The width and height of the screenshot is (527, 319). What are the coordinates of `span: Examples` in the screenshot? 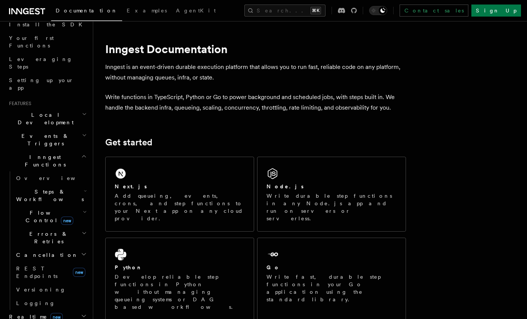 It's located at (147, 11).